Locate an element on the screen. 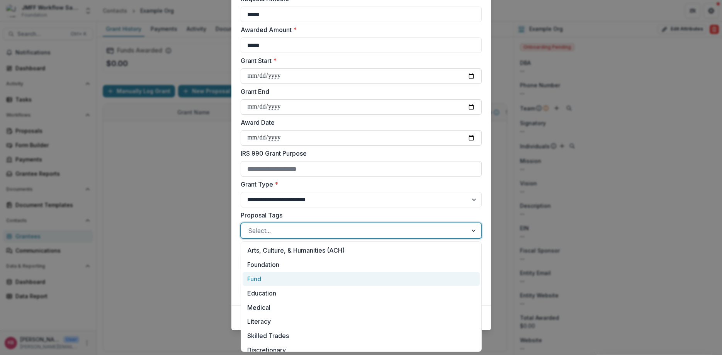  div: Medical is located at coordinates (361, 307).